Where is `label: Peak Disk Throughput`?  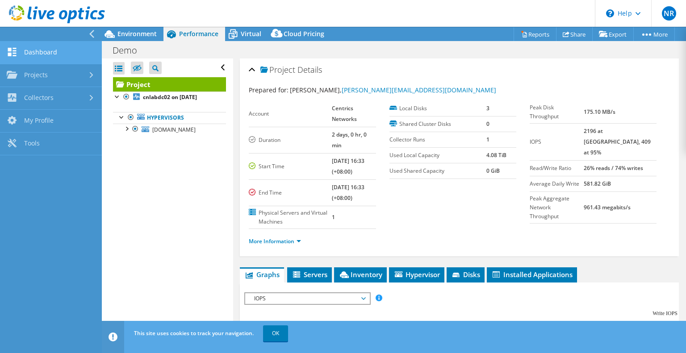 label: Peak Disk Throughput is located at coordinates (557, 112).